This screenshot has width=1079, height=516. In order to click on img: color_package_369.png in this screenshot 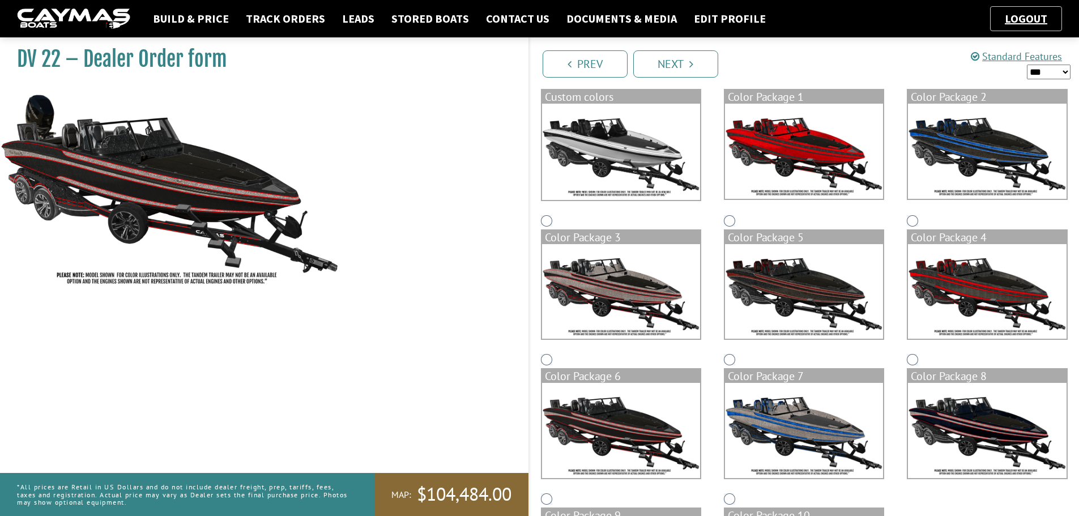, I will do `click(986, 430)`.